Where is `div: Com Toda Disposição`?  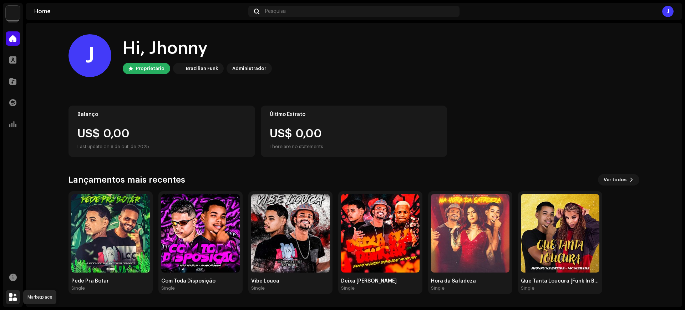
div: Com Toda Disposição is located at coordinates (200, 281).